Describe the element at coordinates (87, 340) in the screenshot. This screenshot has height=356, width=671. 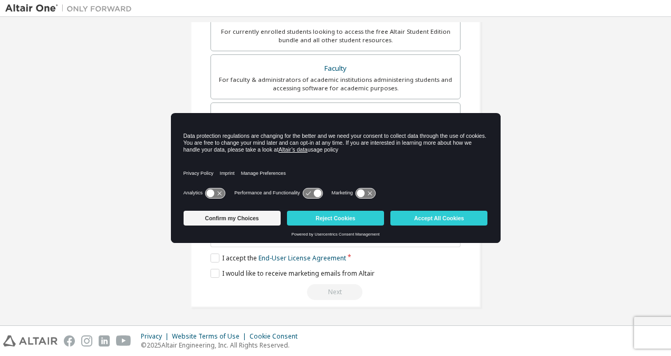
I see `img: instagram.svg` at that location.